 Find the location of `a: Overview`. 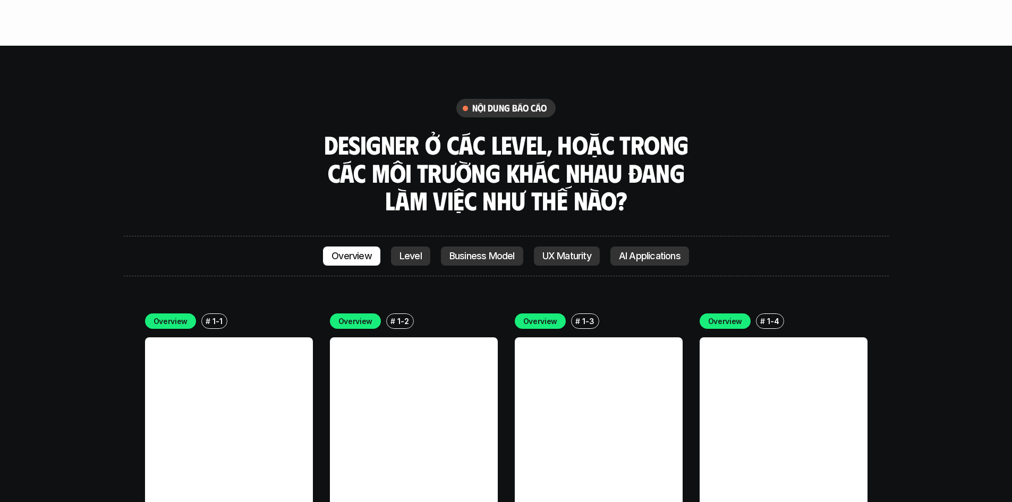

a: Overview is located at coordinates (352, 256).